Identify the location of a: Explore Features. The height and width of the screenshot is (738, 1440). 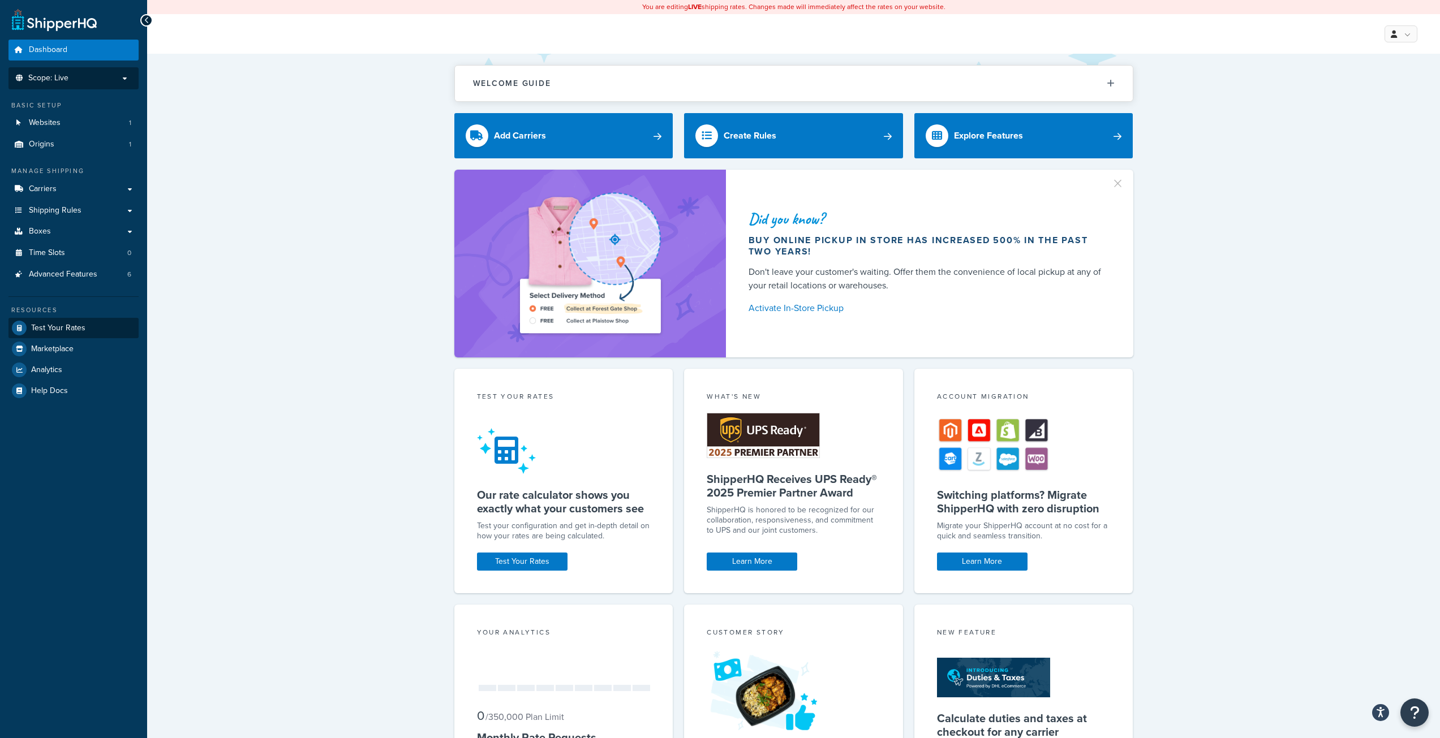
(1024, 136).